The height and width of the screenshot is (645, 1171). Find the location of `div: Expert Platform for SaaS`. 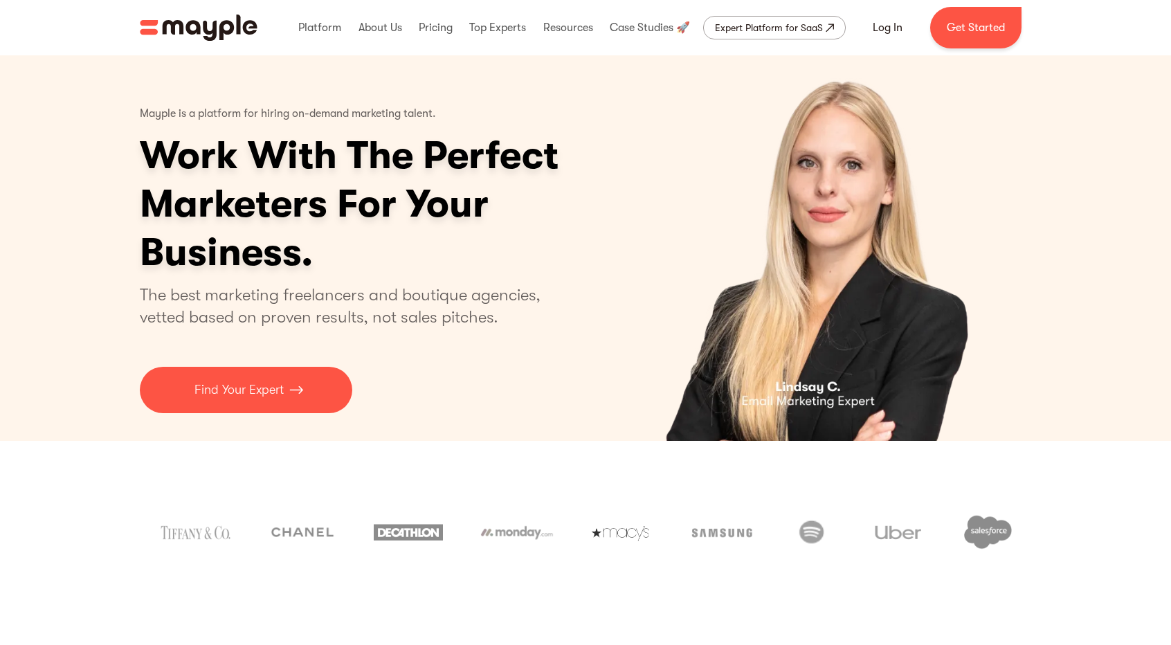

div: Expert Platform for SaaS is located at coordinates (769, 28).